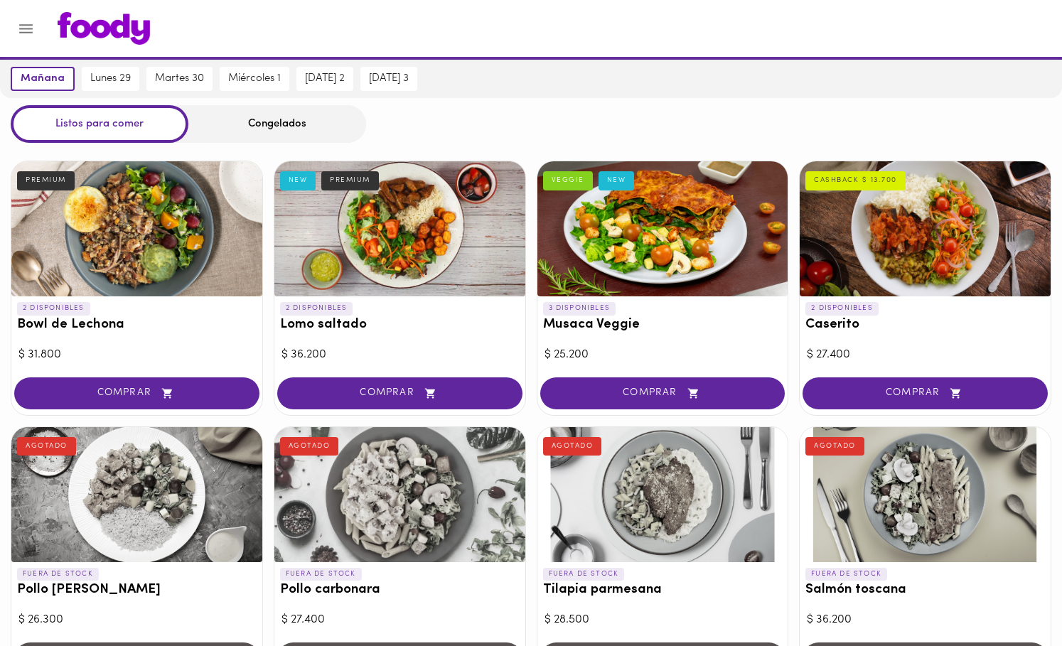  I want to click on div: $ 28.500, so click(663, 620).